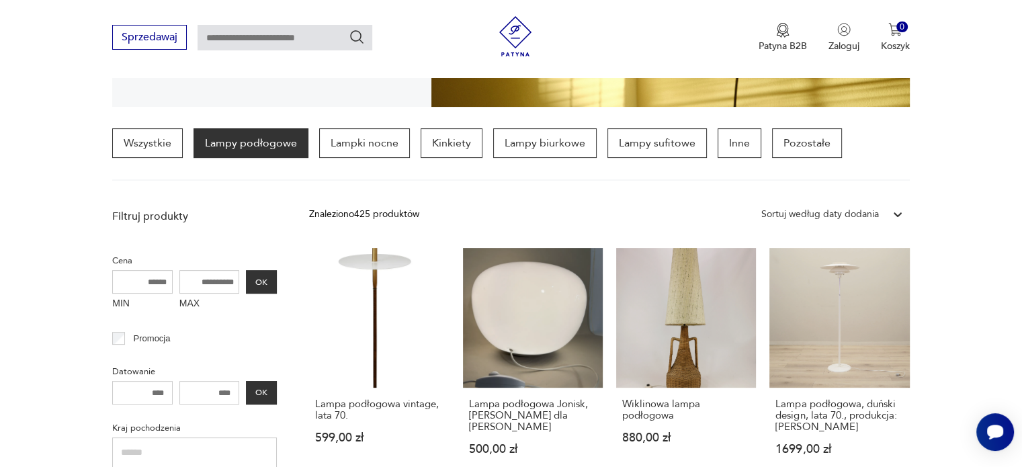 The image size is (1022, 467). I want to click on p: Zaloguj, so click(844, 46).